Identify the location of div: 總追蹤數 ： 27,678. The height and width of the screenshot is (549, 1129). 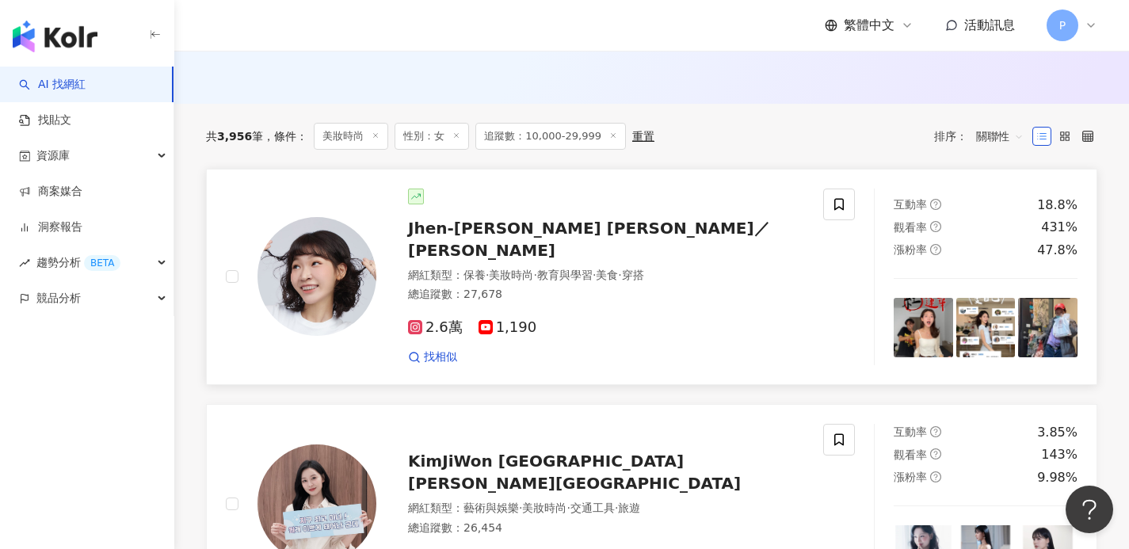
(606, 295).